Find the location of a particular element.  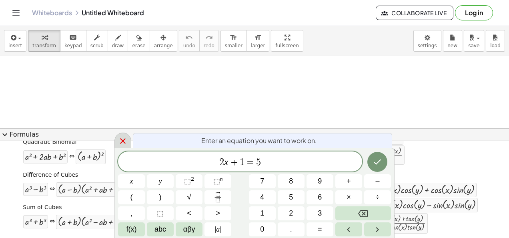

span: transform is located at coordinates (44, 46).